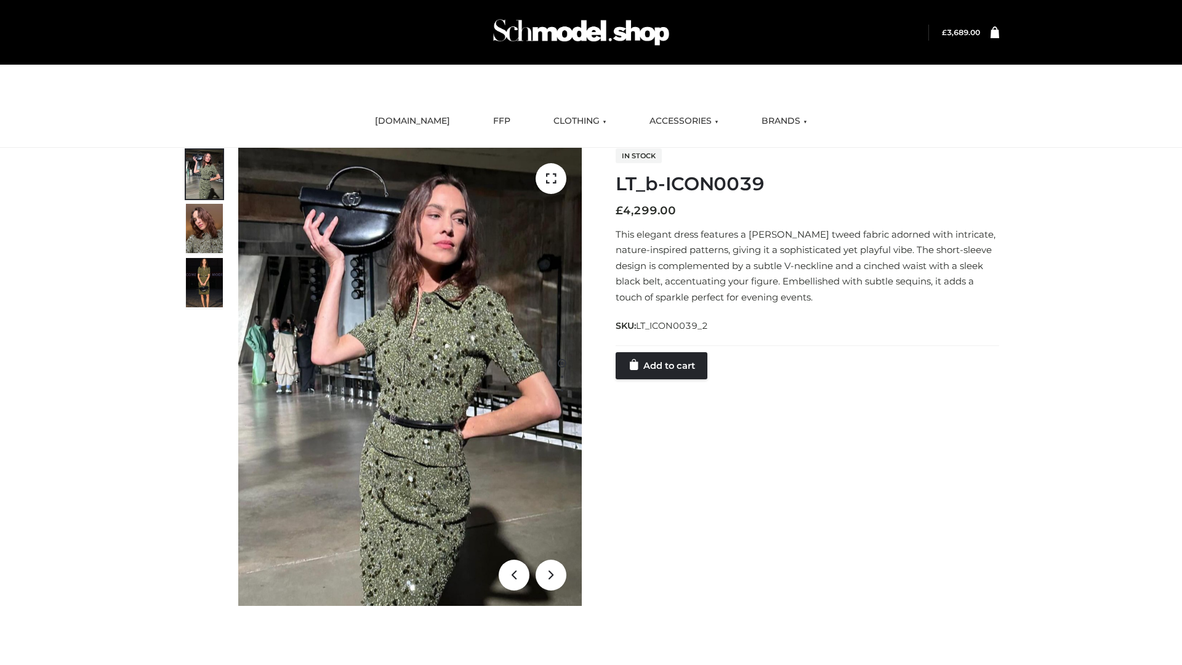 This screenshot has width=1182, height=665. What do you see at coordinates (580, 121) in the screenshot?
I see `a: CLOTHING` at bounding box center [580, 121].